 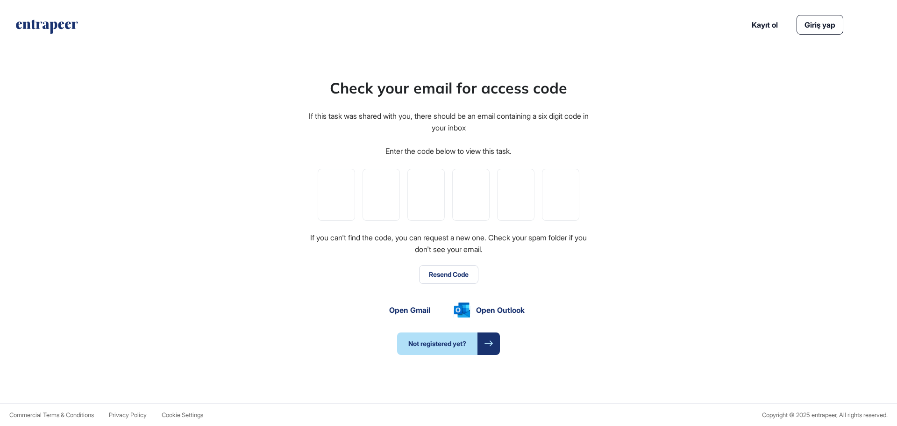 I want to click on div: Copyright © 2025 entrapeer, All rights reserved., so click(x=825, y=415).